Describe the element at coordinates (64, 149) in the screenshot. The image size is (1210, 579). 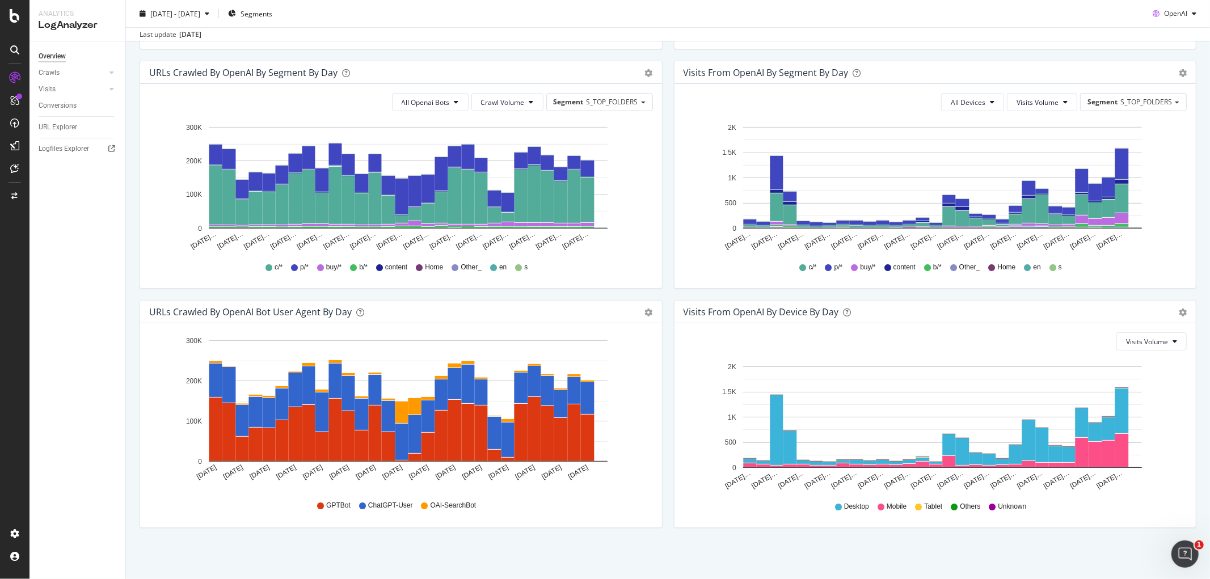
I see `div: Logfiles Explorer` at that location.